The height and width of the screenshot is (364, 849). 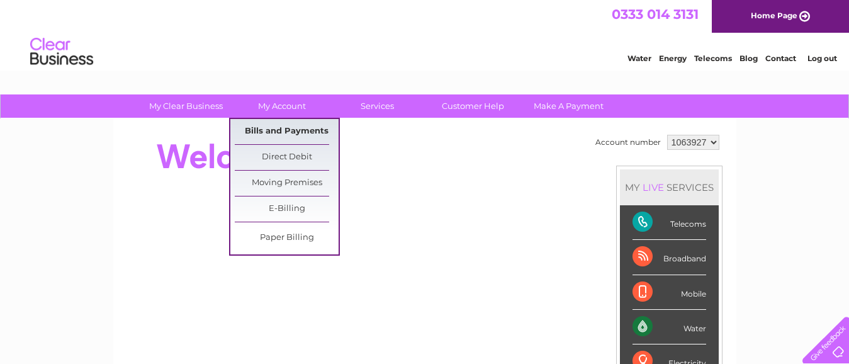 I want to click on a: Log out, so click(x=822, y=58).